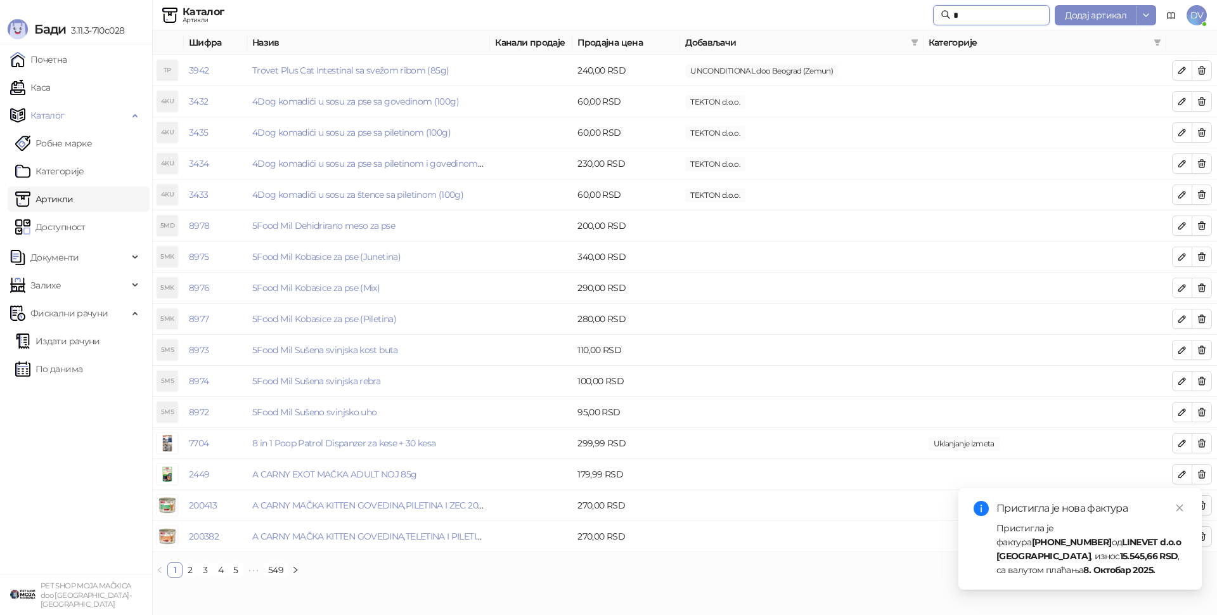  I want to click on td: 240,00 RSD, so click(626, 70).